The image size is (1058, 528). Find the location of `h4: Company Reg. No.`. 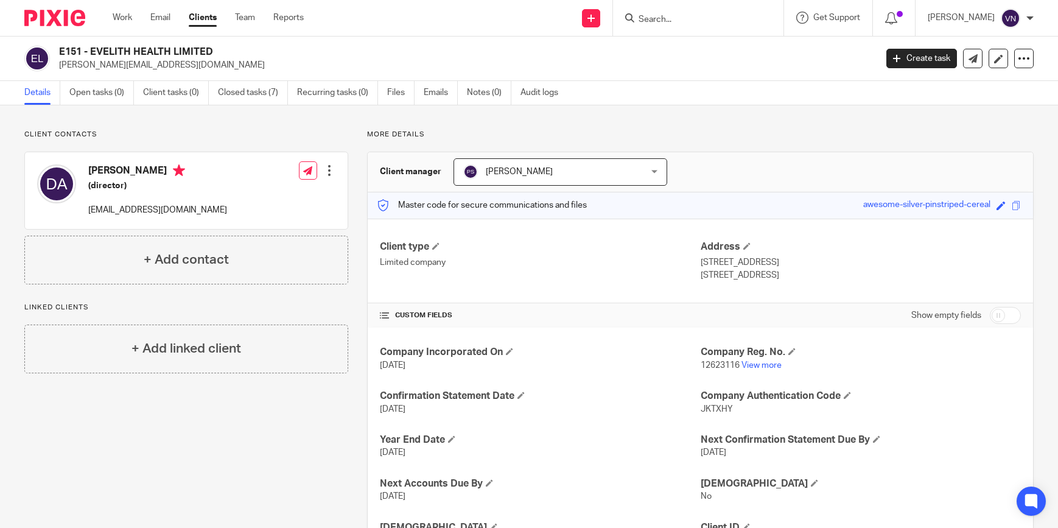

h4: Company Reg. No. is located at coordinates (861, 352).